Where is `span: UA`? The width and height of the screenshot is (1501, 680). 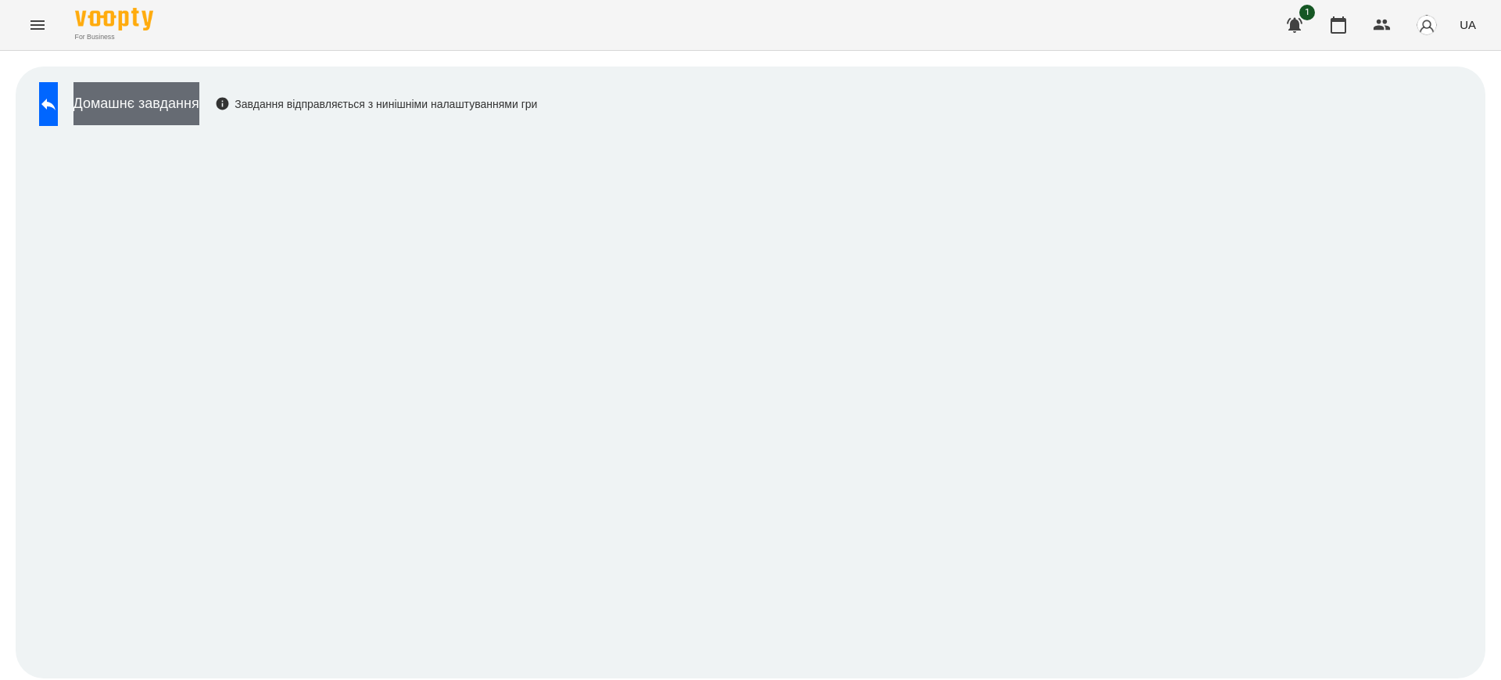 span: UA is located at coordinates (1468, 24).